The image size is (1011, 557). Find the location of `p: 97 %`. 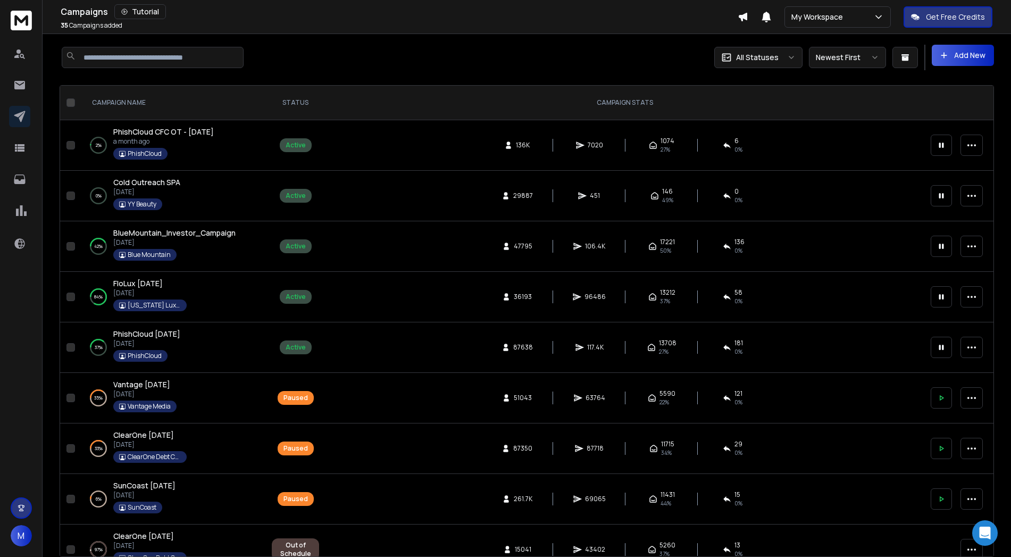

p: 97 % is located at coordinates (98, 549).